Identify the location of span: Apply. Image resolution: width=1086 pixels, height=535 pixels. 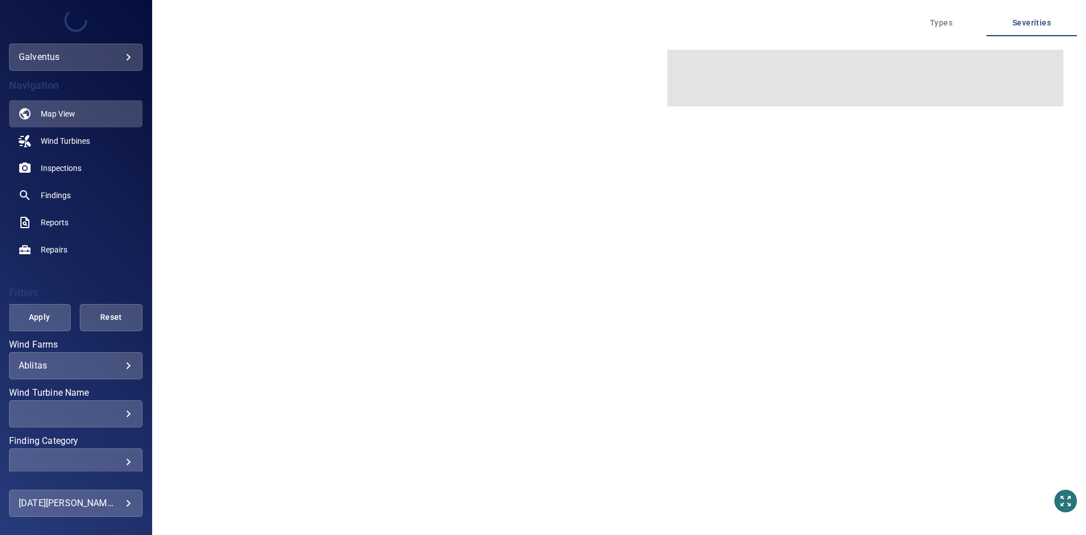
(39, 317).